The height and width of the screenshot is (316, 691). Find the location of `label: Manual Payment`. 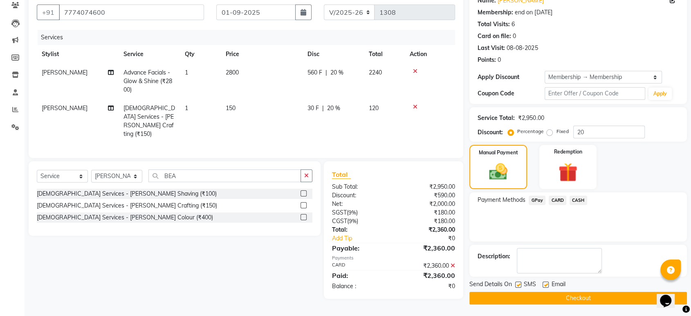

label: Manual Payment is located at coordinates (498, 153).